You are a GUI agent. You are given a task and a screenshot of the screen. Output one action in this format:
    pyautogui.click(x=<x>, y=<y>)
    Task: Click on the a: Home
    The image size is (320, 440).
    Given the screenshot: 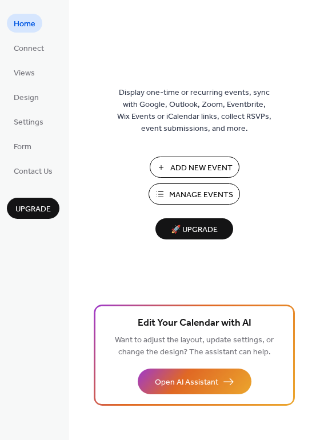 What is the action you would take?
    pyautogui.click(x=25, y=23)
    